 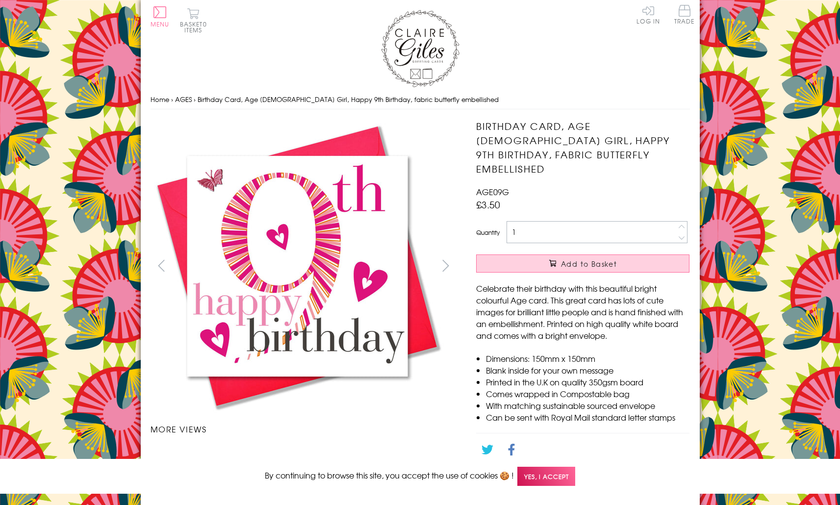 I want to click on a: AGES, so click(x=183, y=99).